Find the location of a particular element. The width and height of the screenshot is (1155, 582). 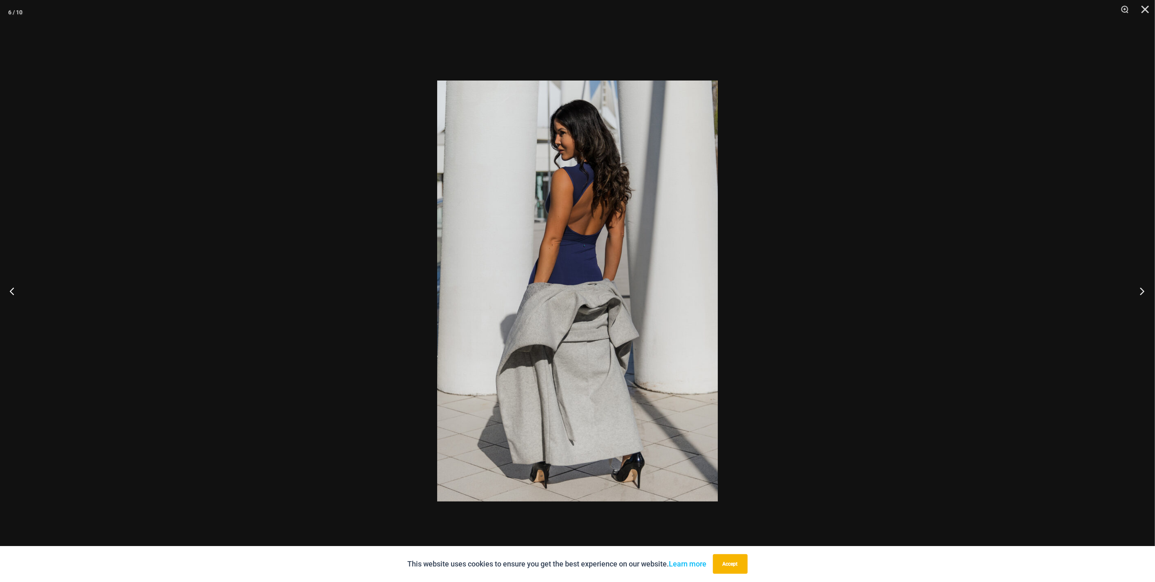

button: Accept is located at coordinates (730, 564).